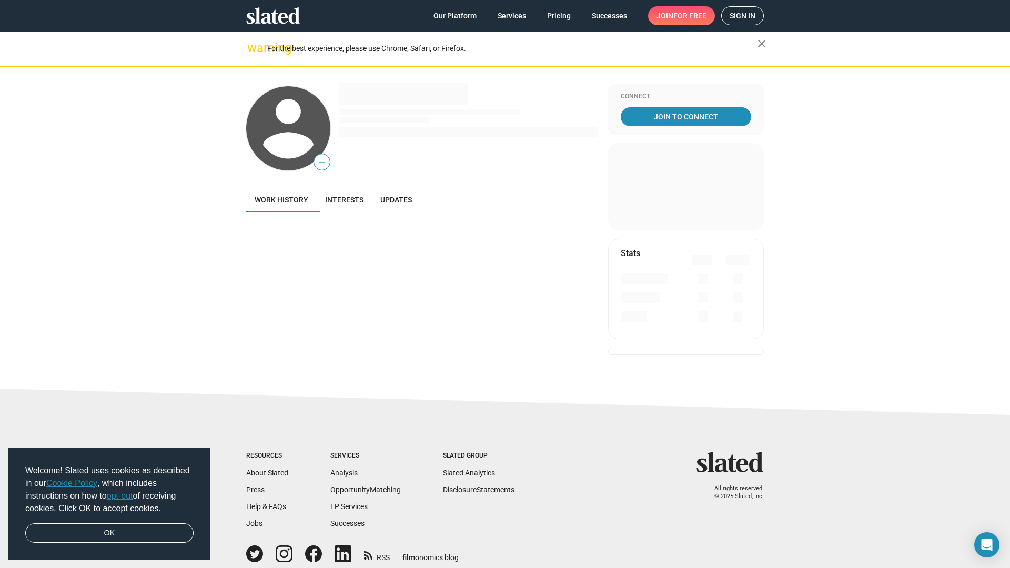 This screenshot has width=1010, height=568. Describe the element at coordinates (512, 16) in the screenshot. I see `span: Services` at that location.